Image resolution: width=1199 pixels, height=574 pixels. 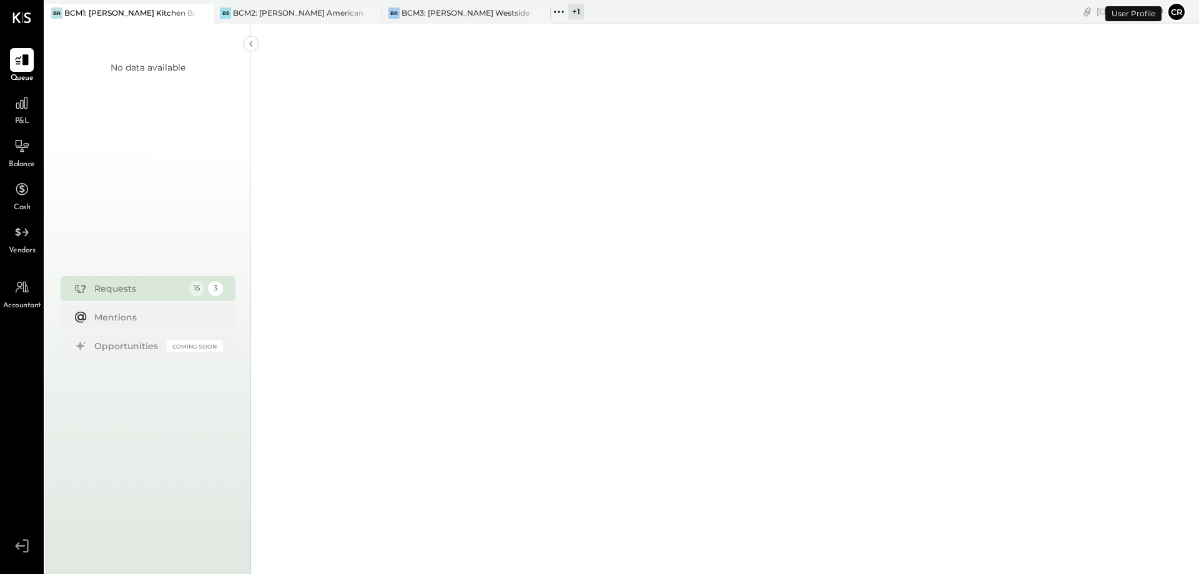 I want to click on span: Balance, so click(x=22, y=165).